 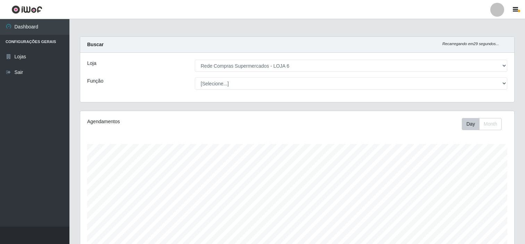 I want to click on button: Month, so click(x=491, y=124).